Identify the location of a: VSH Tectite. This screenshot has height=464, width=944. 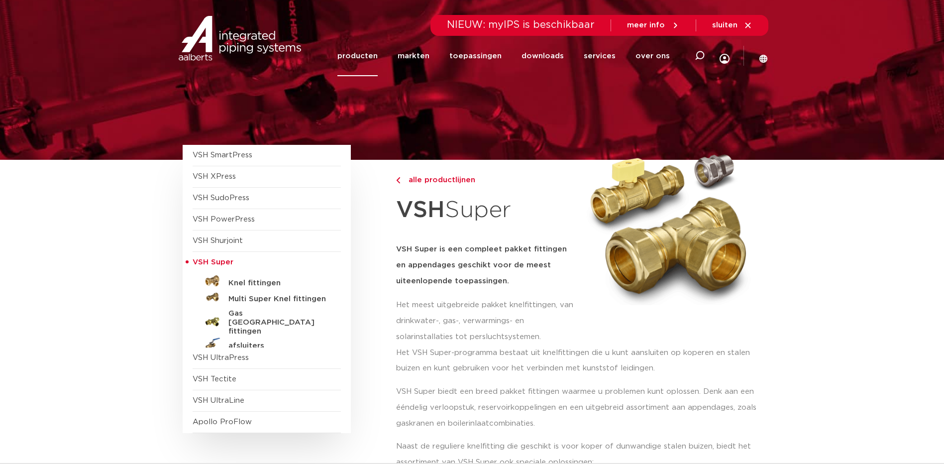
(214, 378).